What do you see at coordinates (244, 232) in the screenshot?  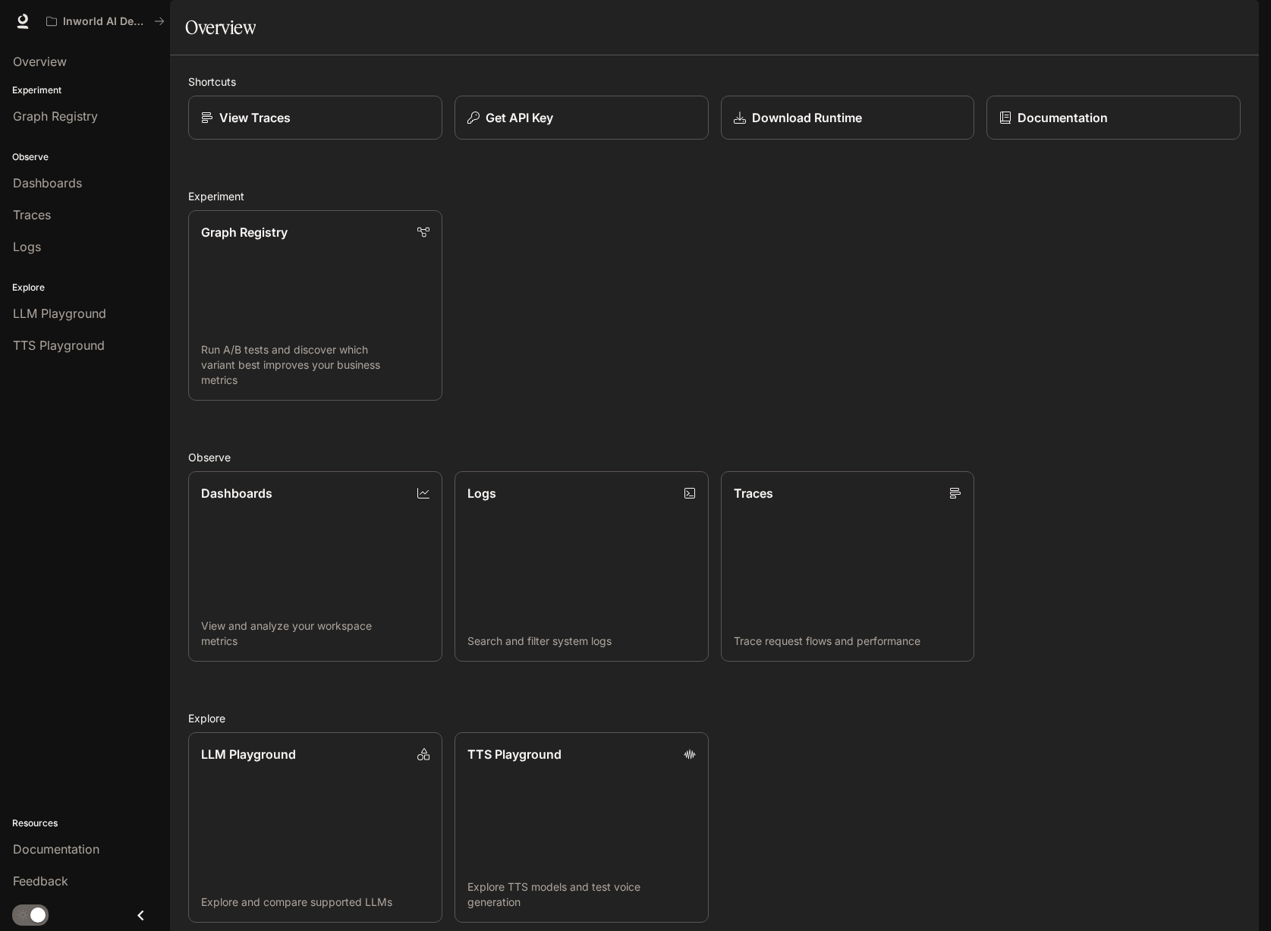 I see `p: Graph Registry` at bounding box center [244, 232].